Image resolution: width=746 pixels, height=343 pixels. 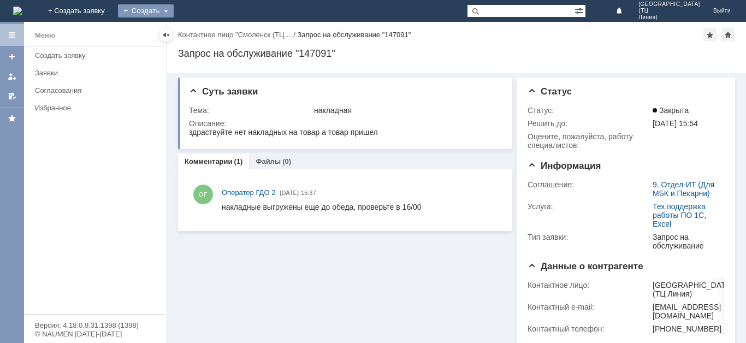 I want to click on div: Статус:, so click(x=589, y=110).